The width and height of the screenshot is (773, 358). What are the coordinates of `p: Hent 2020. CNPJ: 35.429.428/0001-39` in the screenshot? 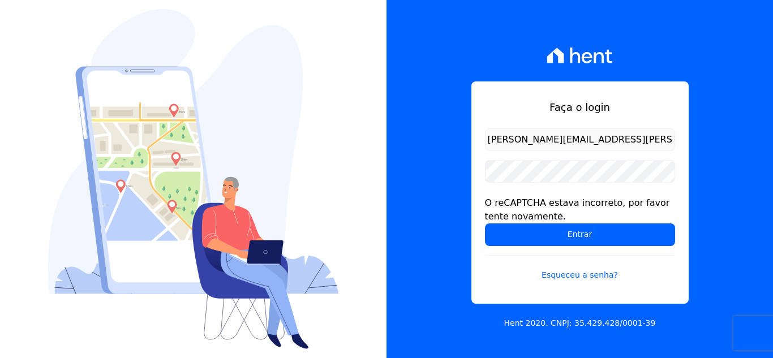 It's located at (580, 323).